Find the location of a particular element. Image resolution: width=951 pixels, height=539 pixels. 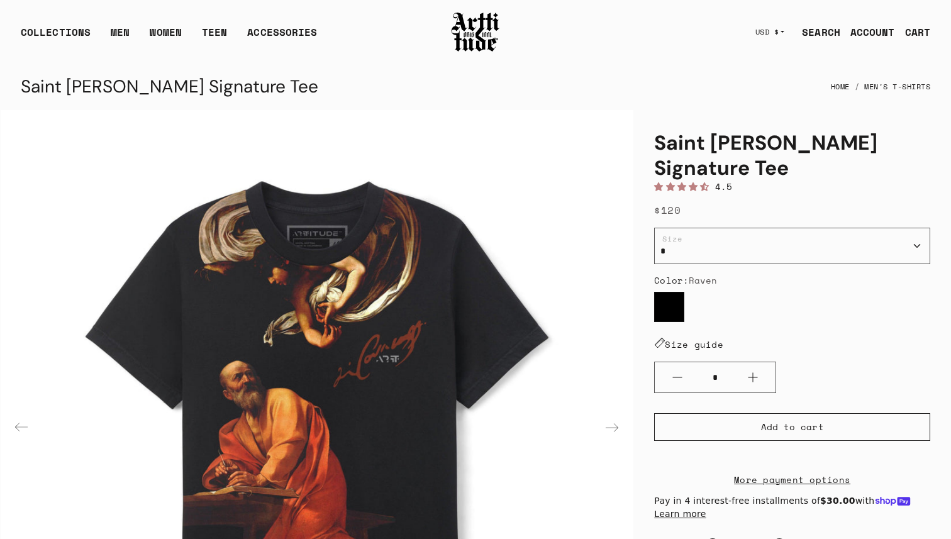

span: 4.50 stars is located at coordinates (684, 186).